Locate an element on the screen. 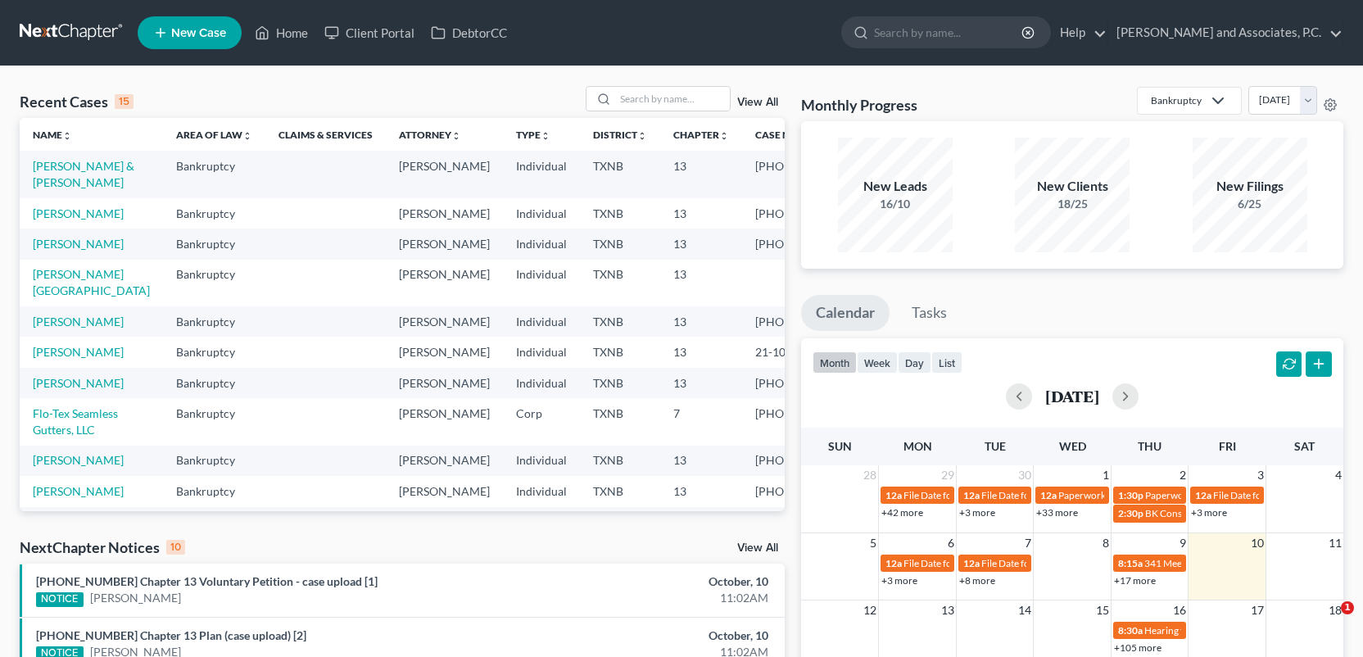 This screenshot has width=1363, height=657. a: Home is located at coordinates (281, 33).